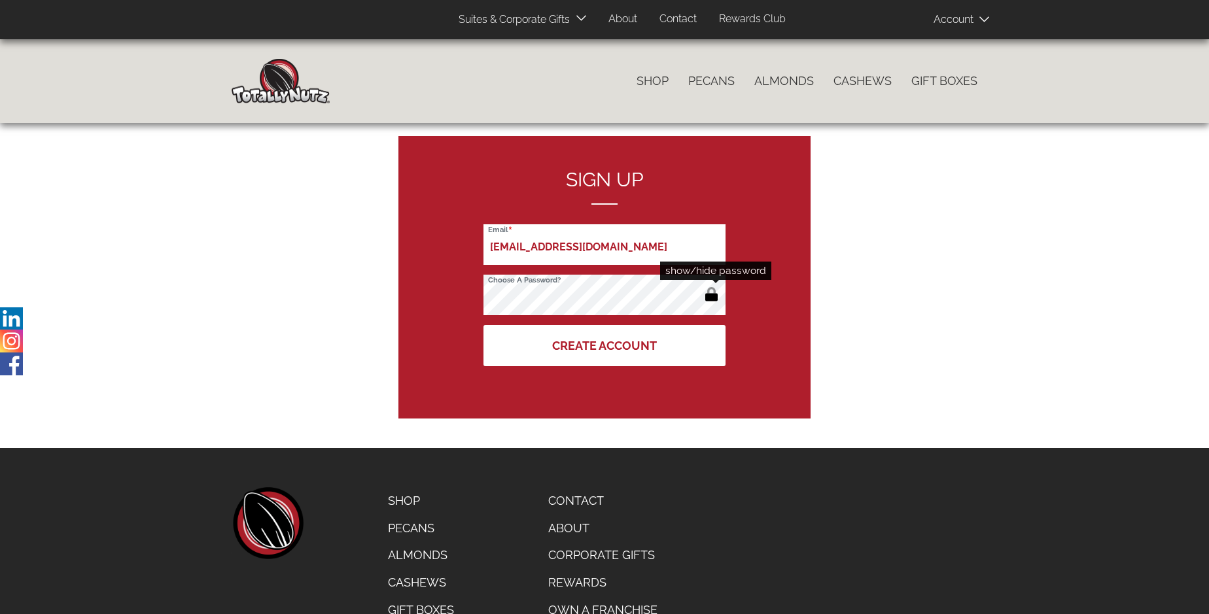  What do you see at coordinates (944, 81) in the screenshot?
I see `a: Gift Boxes` at bounding box center [944, 81].